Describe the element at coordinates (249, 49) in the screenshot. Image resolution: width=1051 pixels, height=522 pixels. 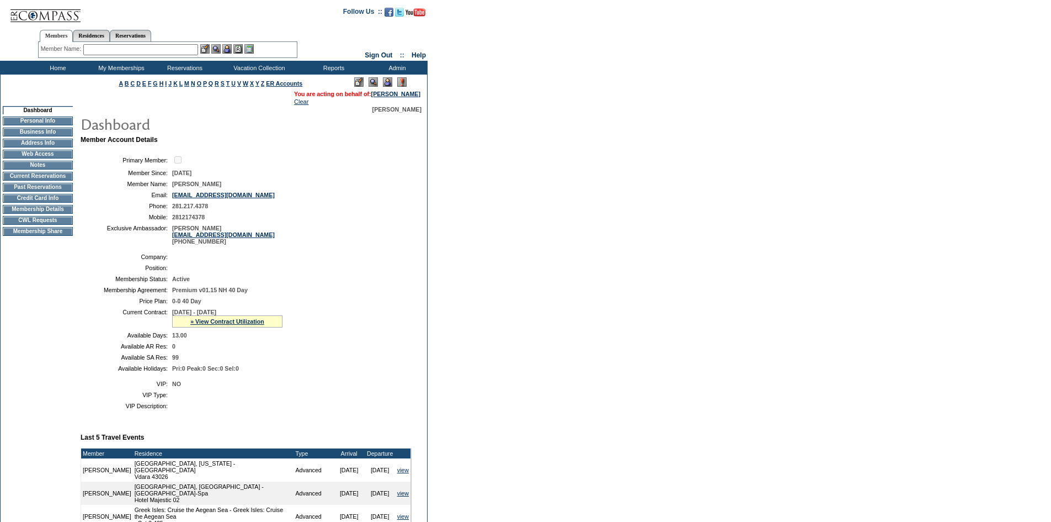
I see `img: b_calculator.gif` at that location.